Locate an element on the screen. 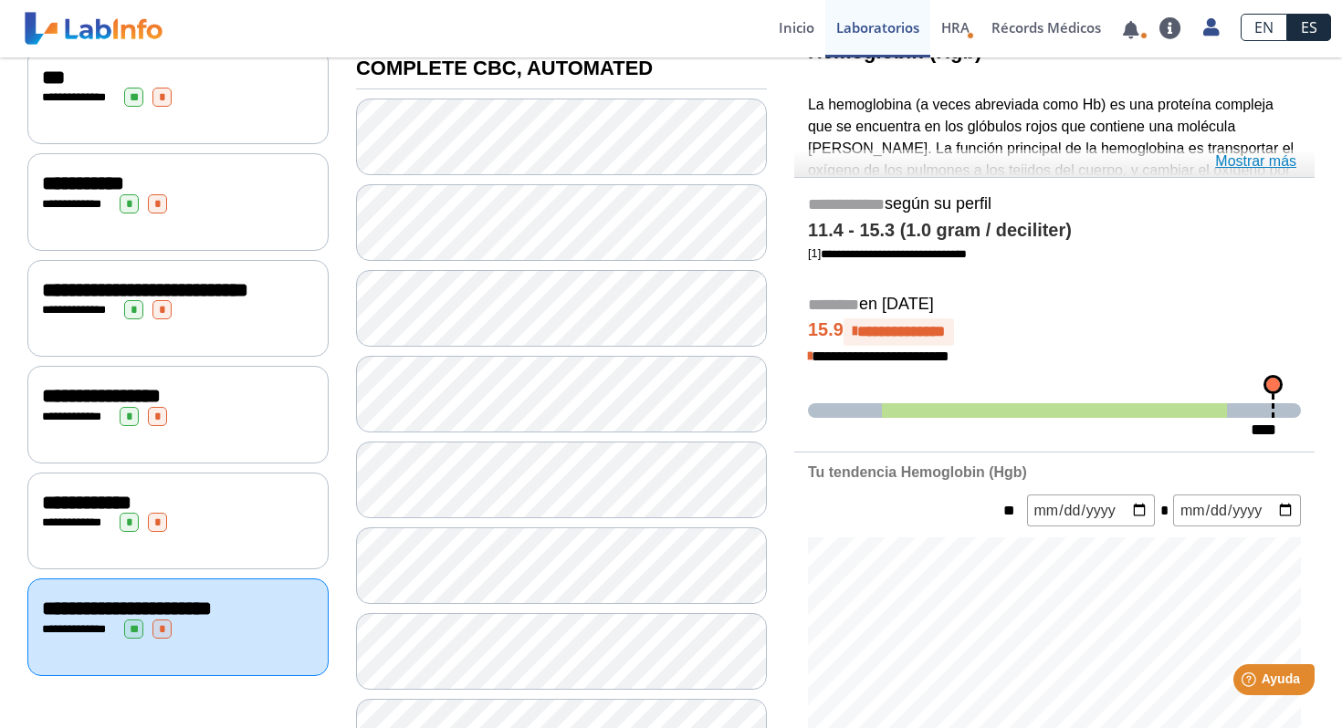 This screenshot has height=728, width=1342. span: HRA is located at coordinates (955, 27).